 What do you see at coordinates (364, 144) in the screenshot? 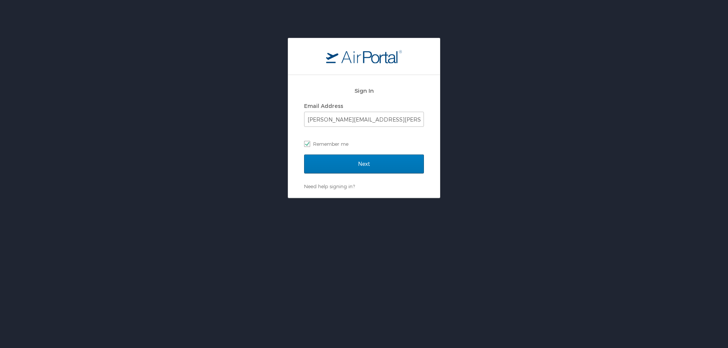
I see `label: Remember me` at bounding box center [364, 144].